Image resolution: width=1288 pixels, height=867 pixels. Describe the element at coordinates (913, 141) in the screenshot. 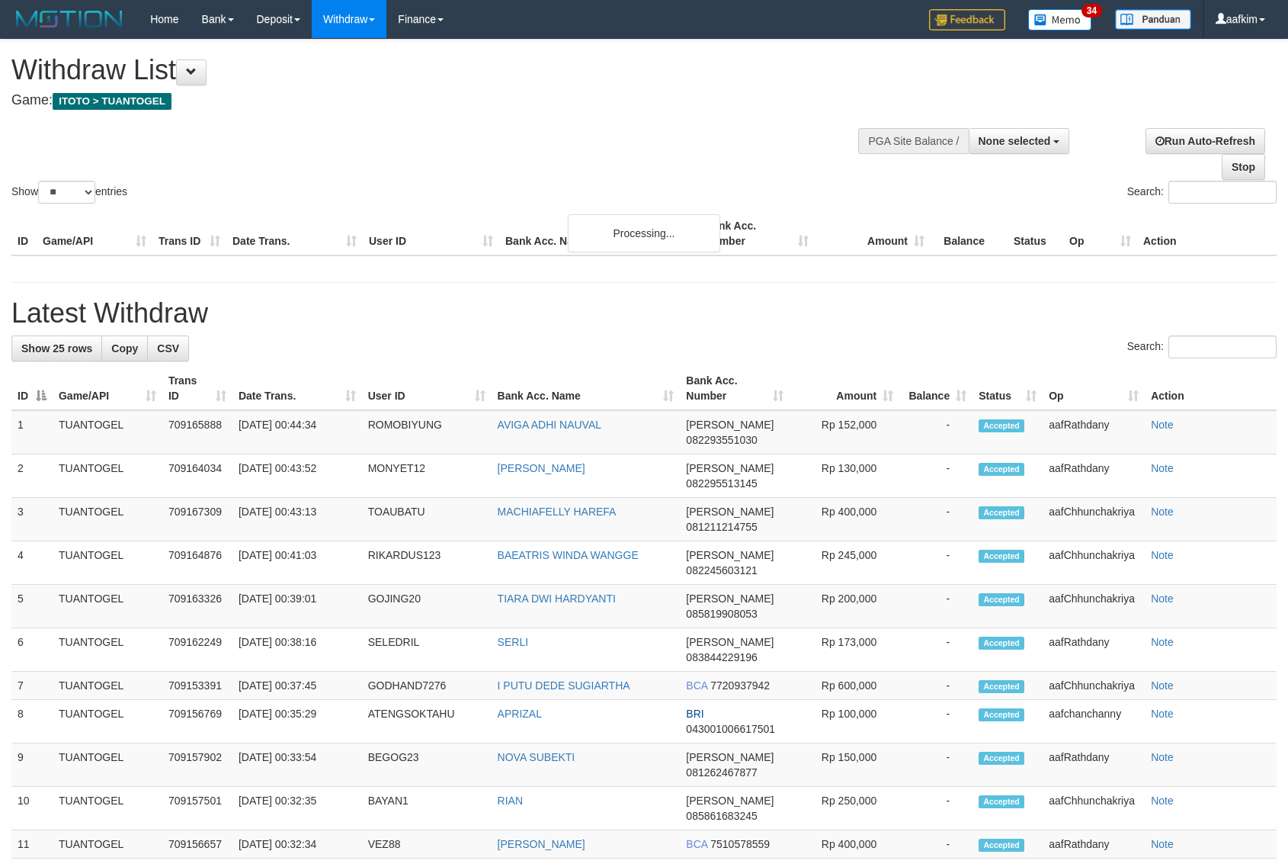

I see `div: PGA Site Balance /` at that location.